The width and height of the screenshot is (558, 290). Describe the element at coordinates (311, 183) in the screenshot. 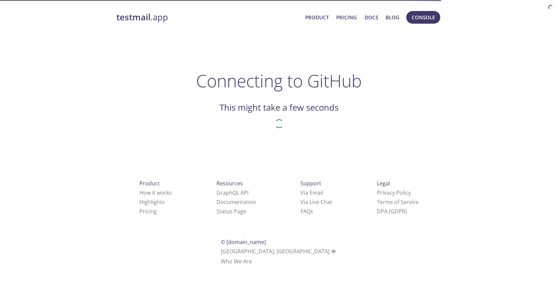

I see `span: Support` at that location.